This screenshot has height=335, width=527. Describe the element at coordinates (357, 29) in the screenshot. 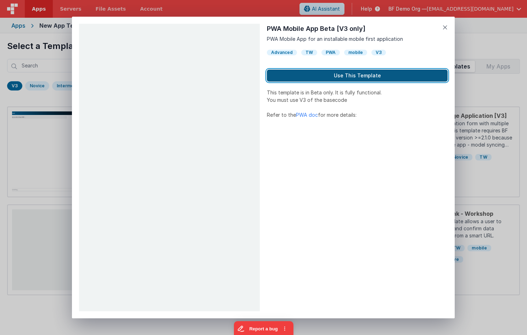

I see `h1: PWA Mobile App Beta [V3 only]` at that location.